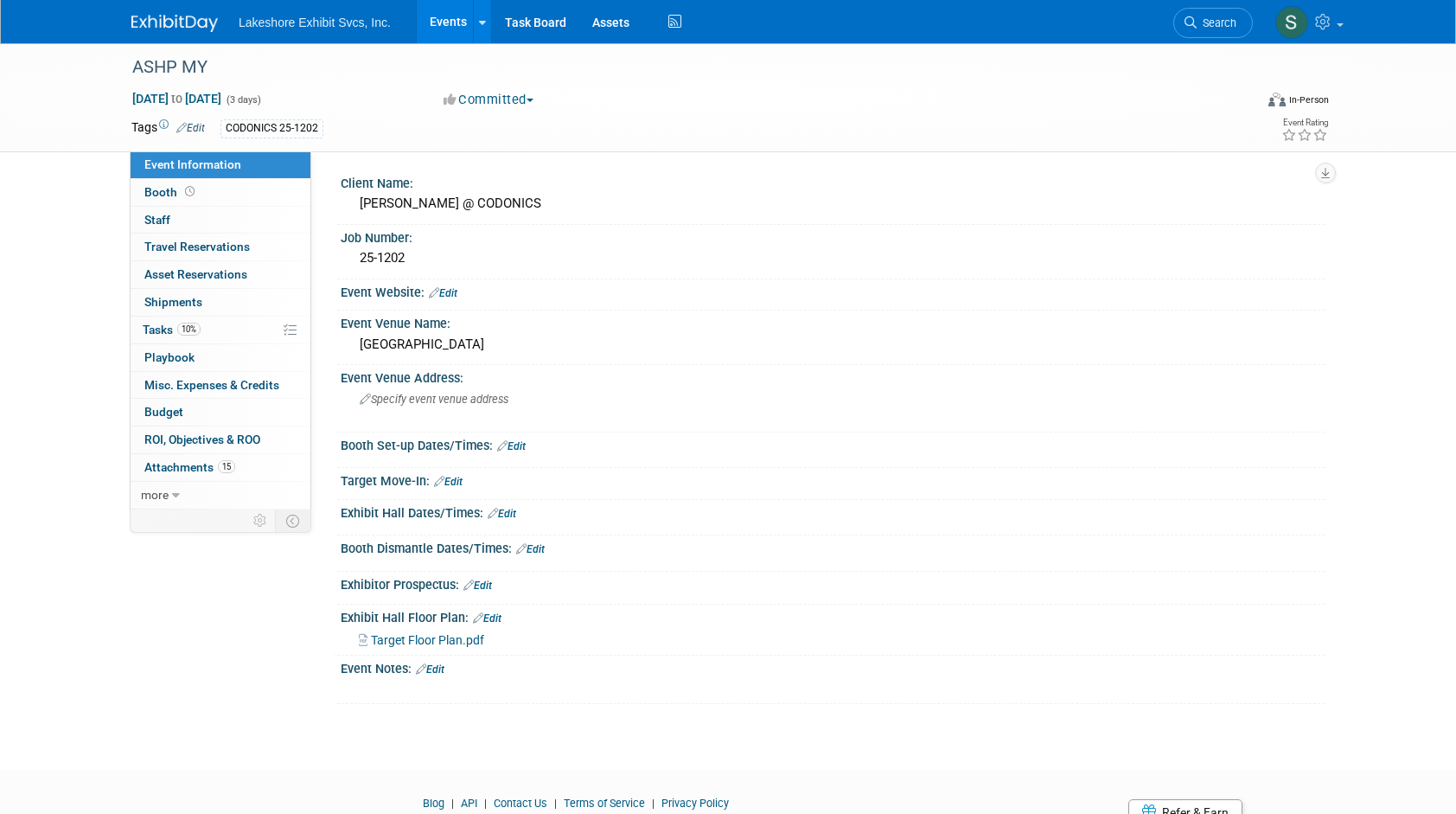 The image size is (1456, 814). What do you see at coordinates (1240, 103) in the screenshot?
I see `div: Event Format` at bounding box center [1240, 103].